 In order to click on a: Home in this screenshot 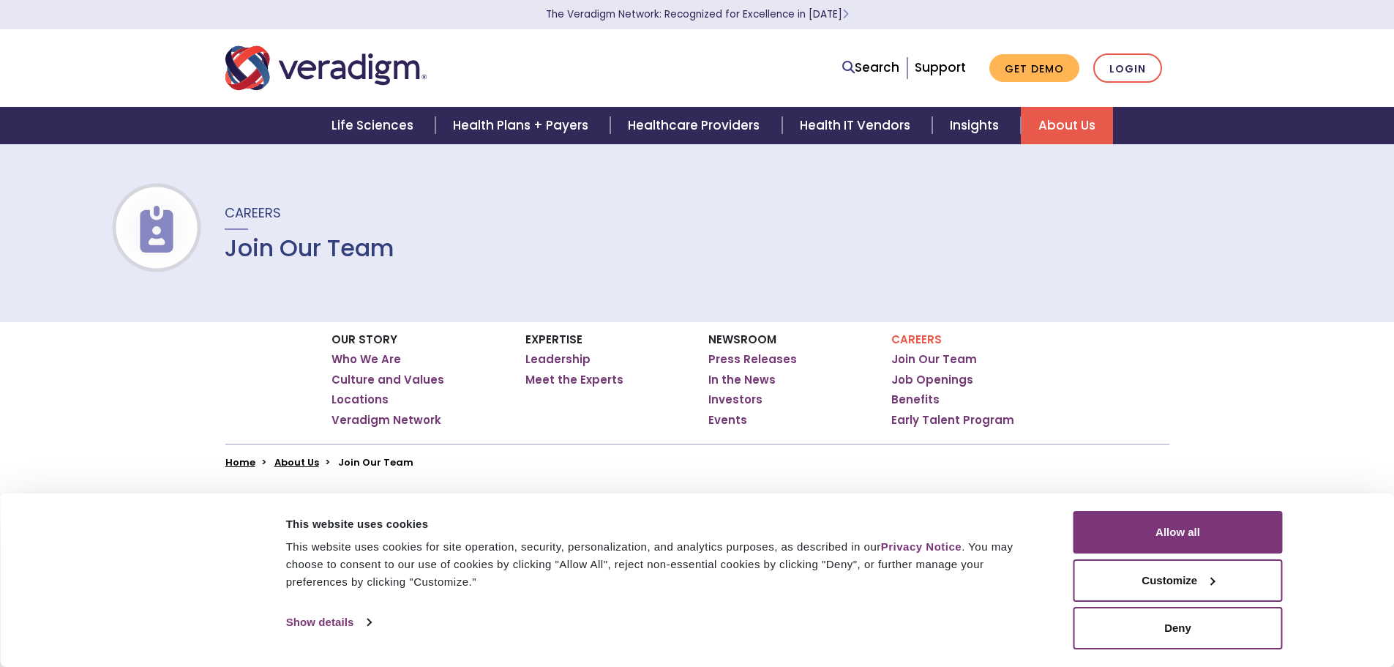, I will do `click(240, 462)`.